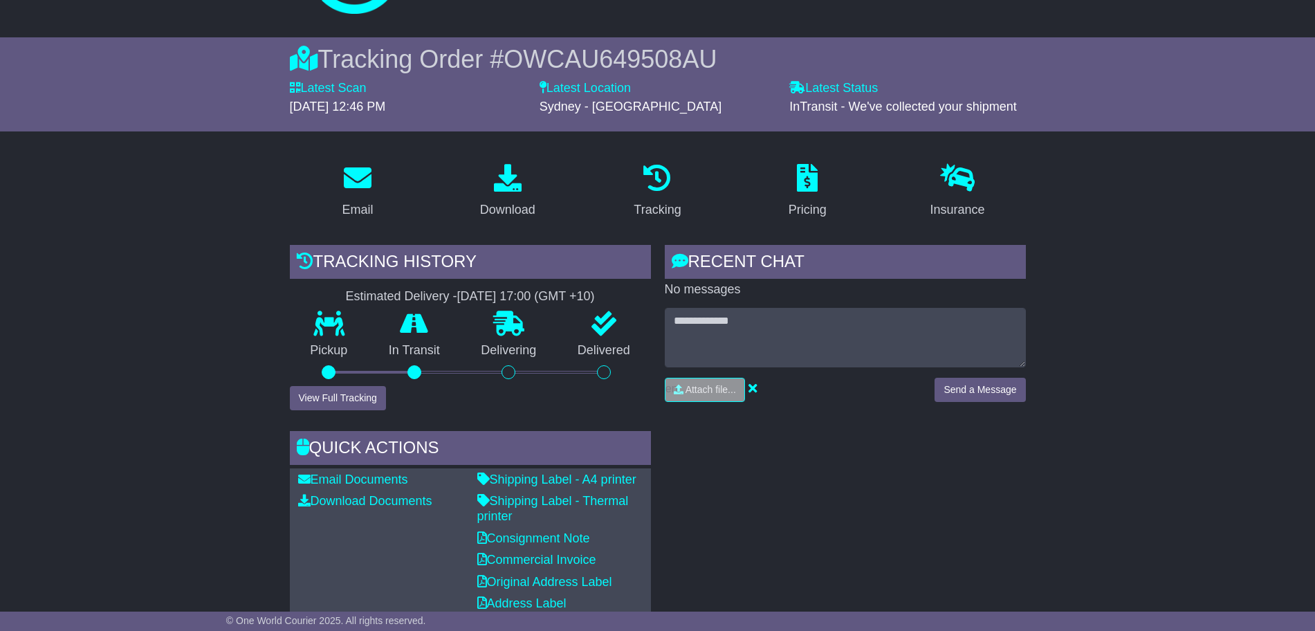 Image resolution: width=1315 pixels, height=631 pixels. I want to click on p: Delivered, so click(604, 351).